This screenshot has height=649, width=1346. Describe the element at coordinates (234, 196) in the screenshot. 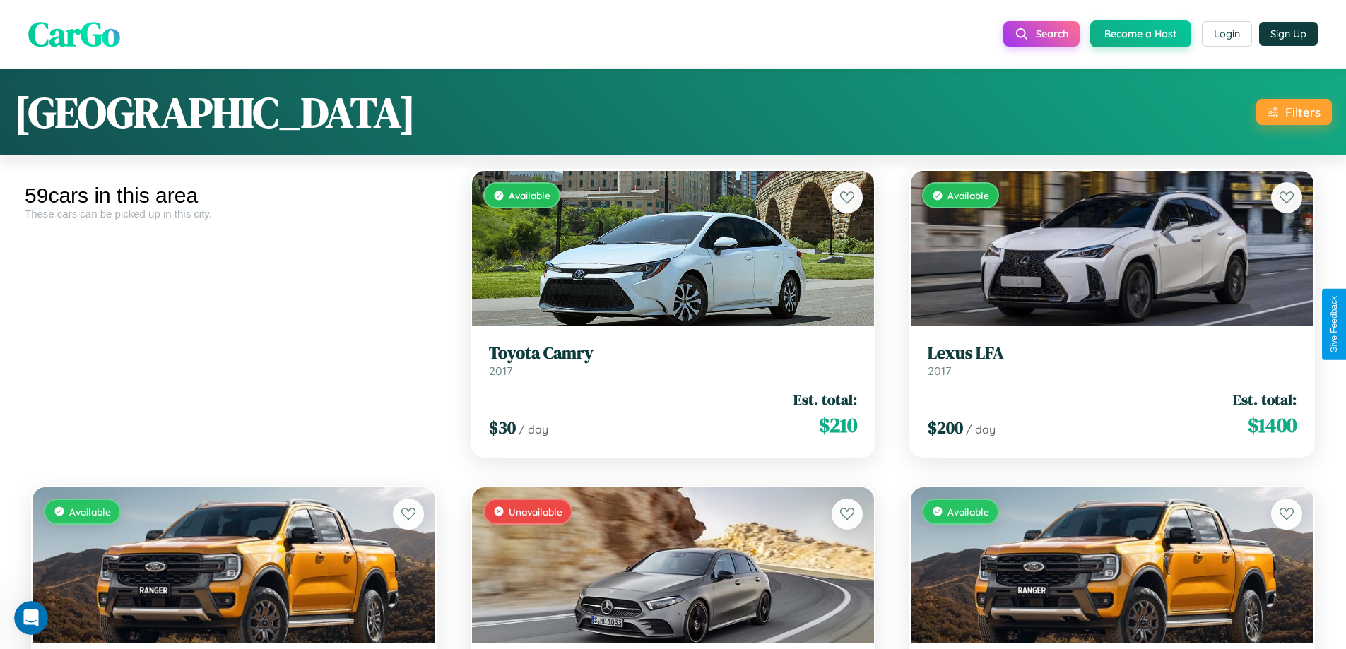

I see `div: 59 cars in this area` at that location.